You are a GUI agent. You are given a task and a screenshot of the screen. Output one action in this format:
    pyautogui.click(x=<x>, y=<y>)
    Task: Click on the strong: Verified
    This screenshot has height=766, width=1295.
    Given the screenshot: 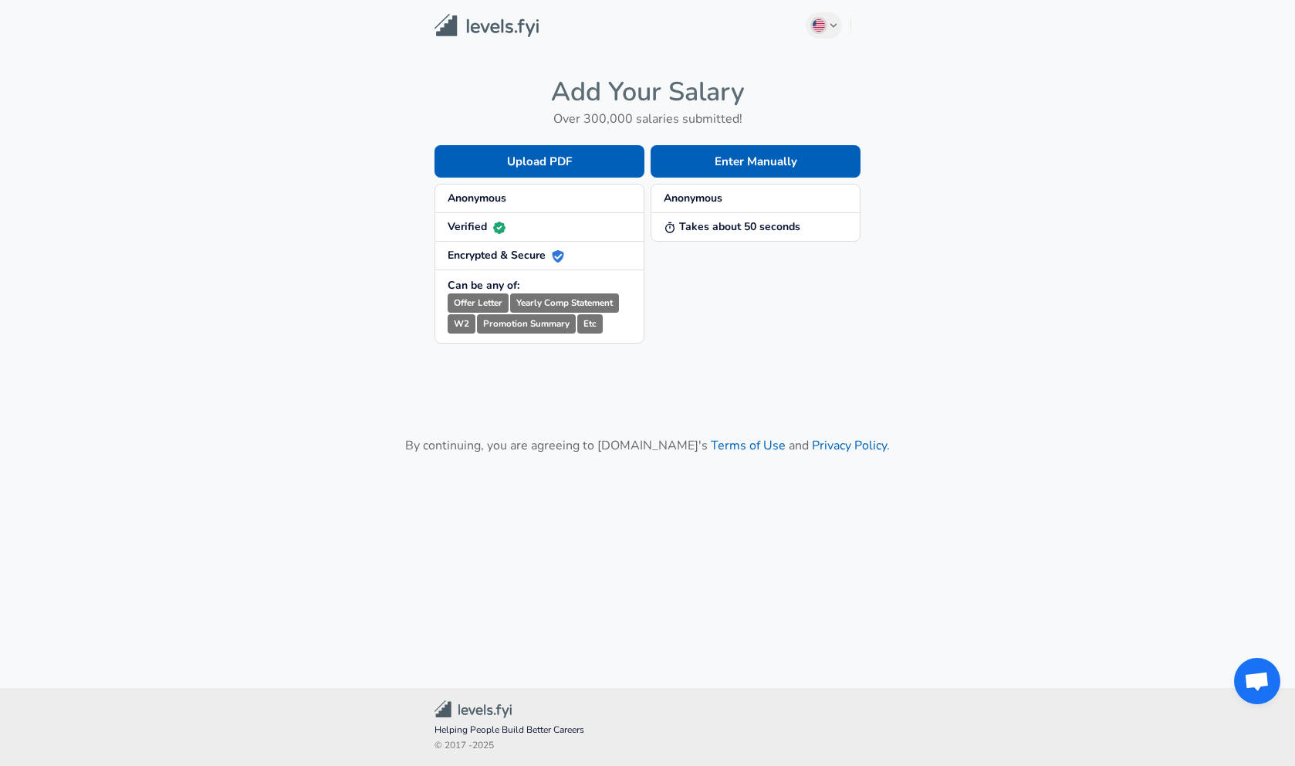 What is the action you would take?
    pyautogui.click(x=476, y=226)
    